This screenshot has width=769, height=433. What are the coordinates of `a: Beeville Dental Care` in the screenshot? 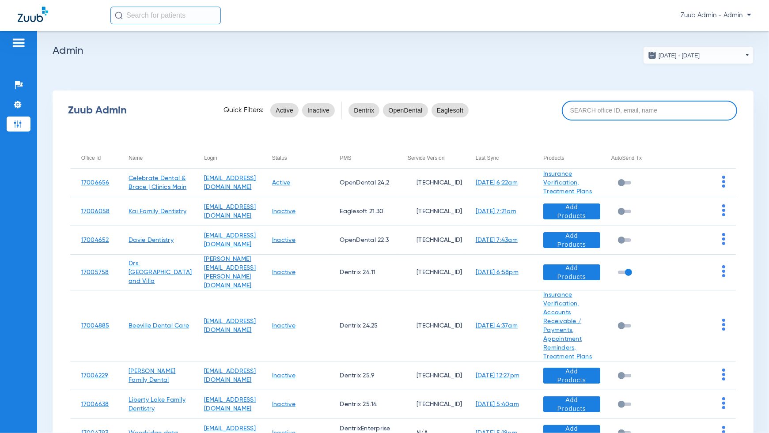 It's located at (159, 326).